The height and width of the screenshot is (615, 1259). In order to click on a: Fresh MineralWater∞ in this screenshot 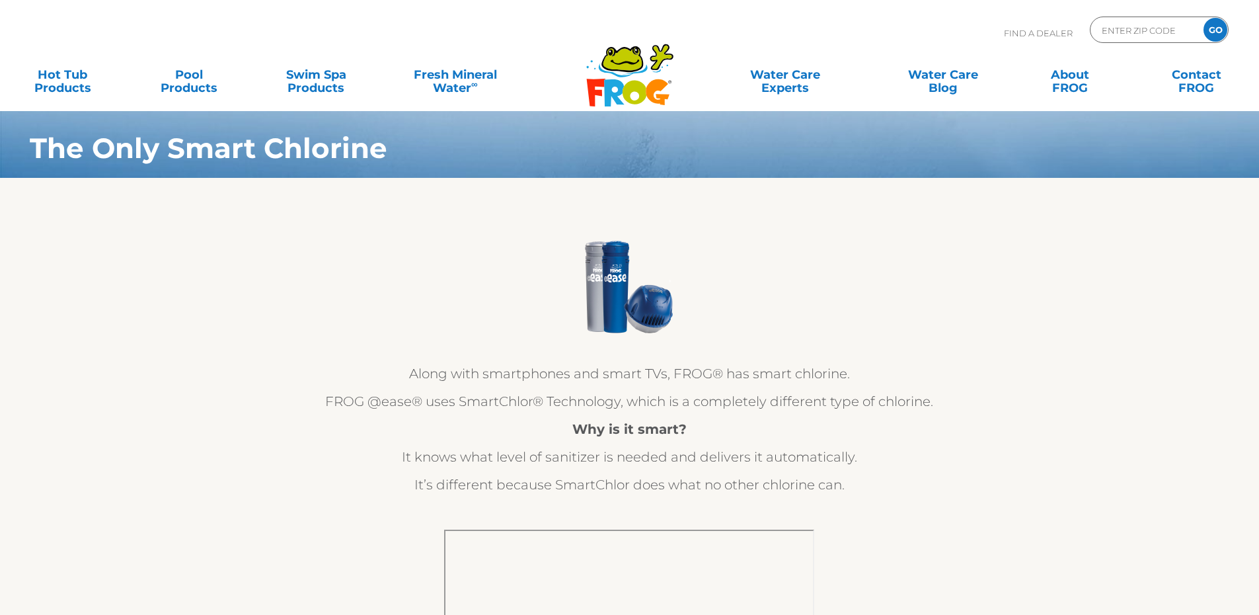, I will do `click(455, 75)`.